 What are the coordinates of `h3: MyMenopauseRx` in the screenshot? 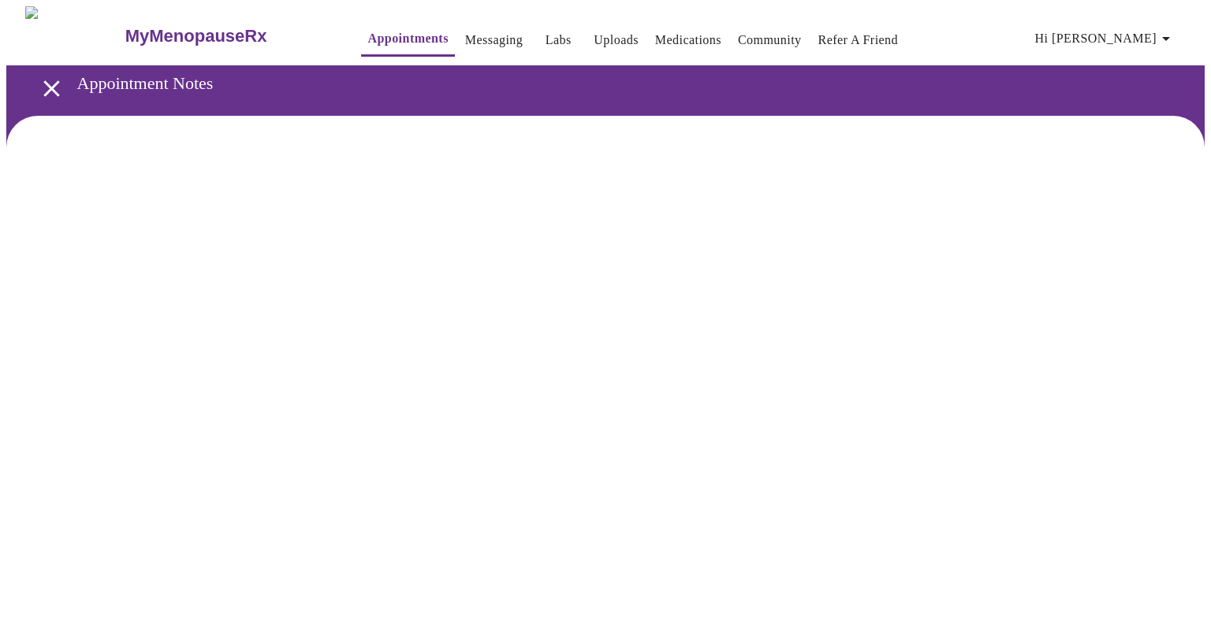 It's located at (196, 36).